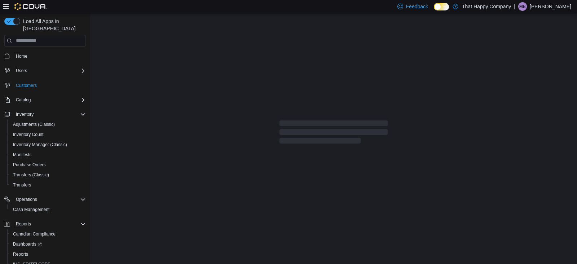 The image size is (577, 264). Describe the element at coordinates (22, 155) in the screenshot. I see `a: Manifests` at that location.